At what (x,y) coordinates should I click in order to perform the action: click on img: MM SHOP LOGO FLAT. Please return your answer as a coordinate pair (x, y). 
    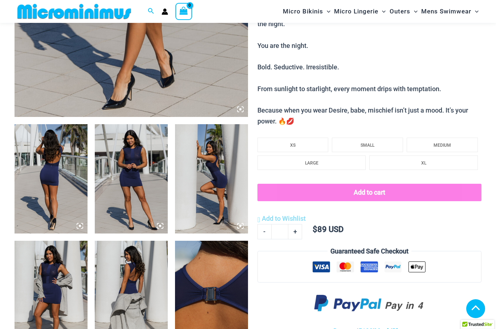
    Looking at the image, I should click on (74, 11).